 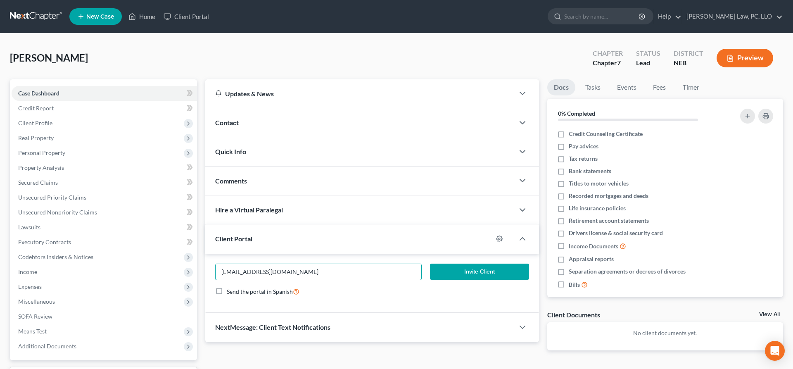 What do you see at coordinates (667, 17) in the screenshot?
I see `a: Help` at bounding box center [667, 17].